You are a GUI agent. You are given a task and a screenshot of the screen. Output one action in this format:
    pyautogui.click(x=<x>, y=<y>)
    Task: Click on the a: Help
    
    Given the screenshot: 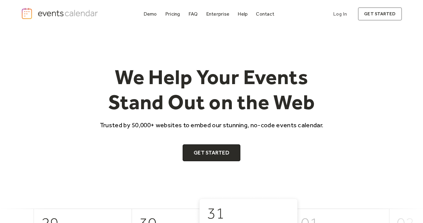 What is the action you would take?
    pyautogui.click(x=243, y=14)
    